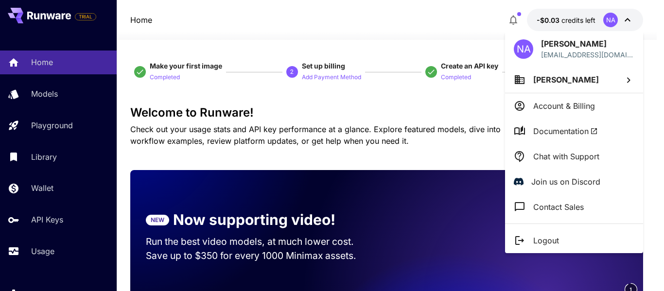 The width and height of the screenshot is (664, 291). I want to click on p: Join us on Discord, so click(566, 182).